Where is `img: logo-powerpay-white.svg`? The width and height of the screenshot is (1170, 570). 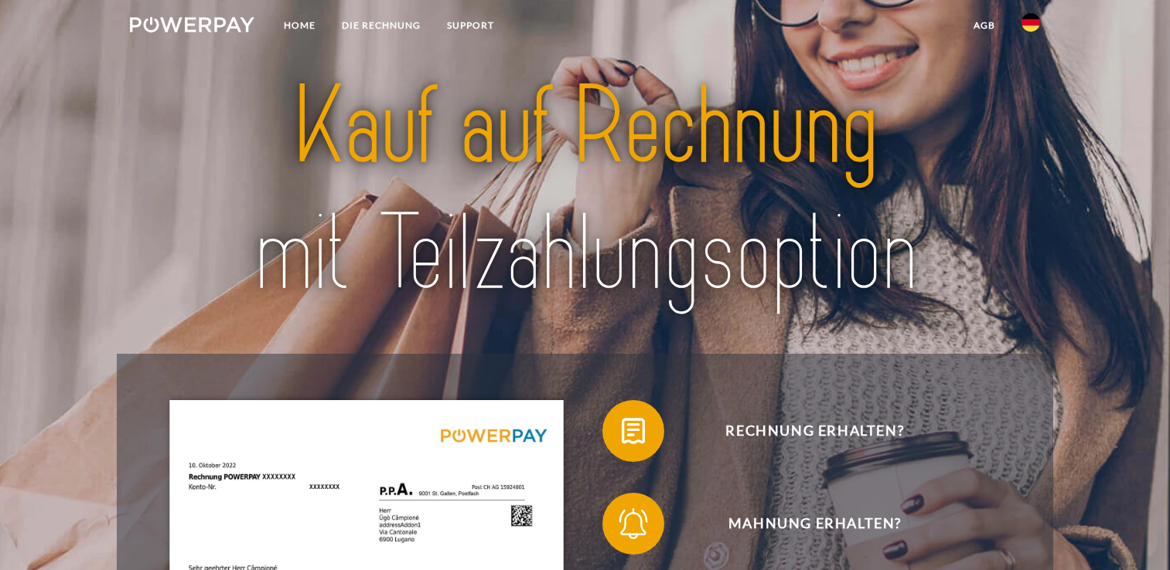 img: logo-powerpay-white.svg is located at coordinates (192, 25).